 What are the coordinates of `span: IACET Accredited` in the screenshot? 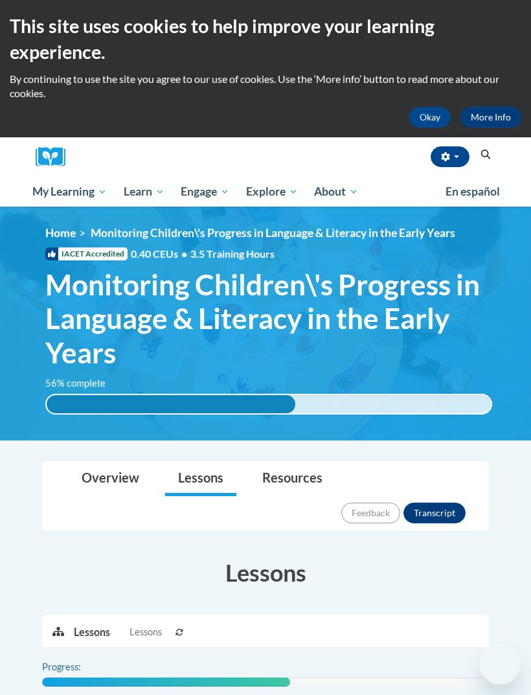 It's located at (86, 254).